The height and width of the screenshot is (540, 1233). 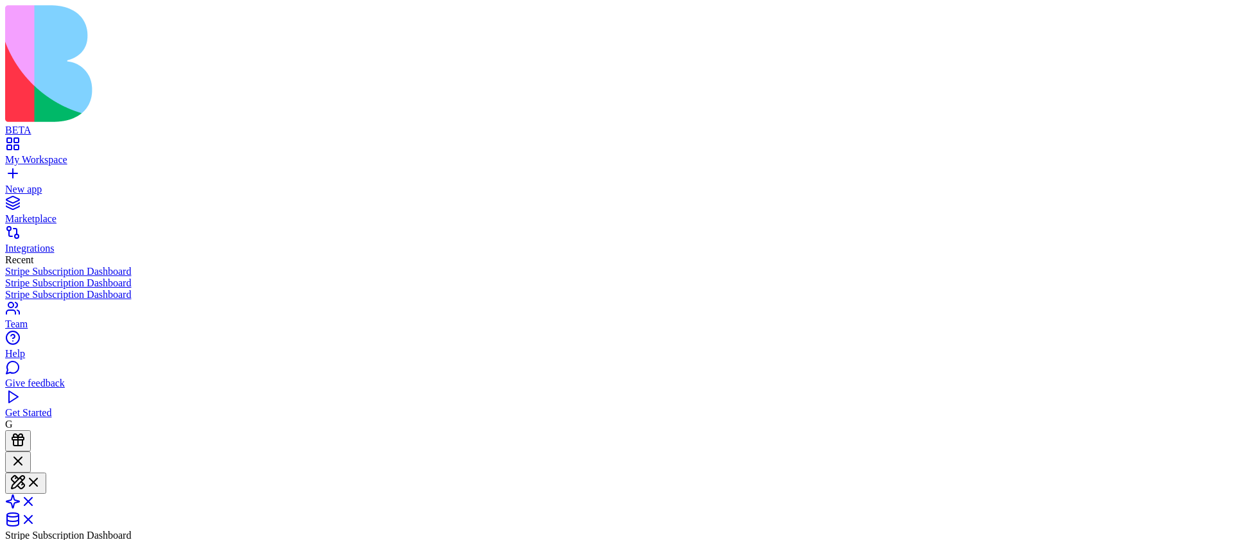 I want to click on div: BETA, so click(x=617, y=130).